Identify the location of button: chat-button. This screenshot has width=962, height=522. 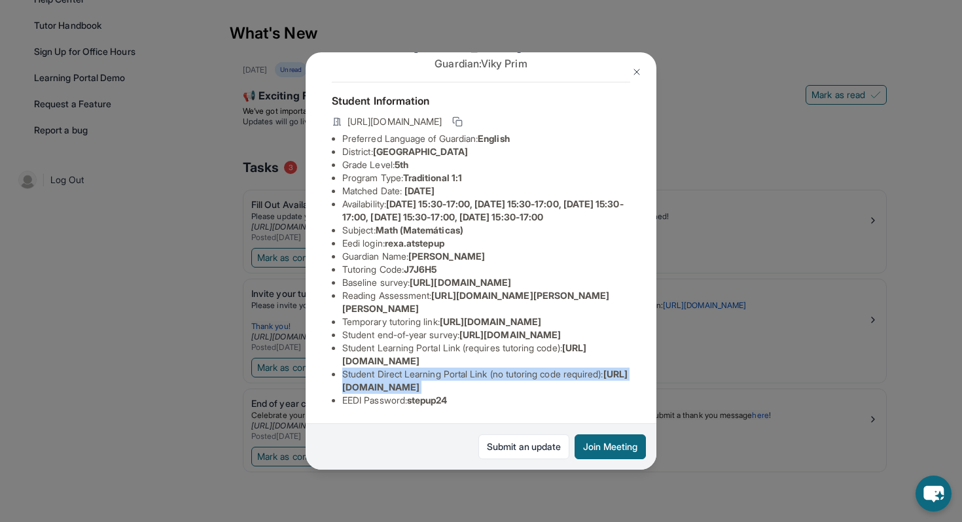
(934, 494).